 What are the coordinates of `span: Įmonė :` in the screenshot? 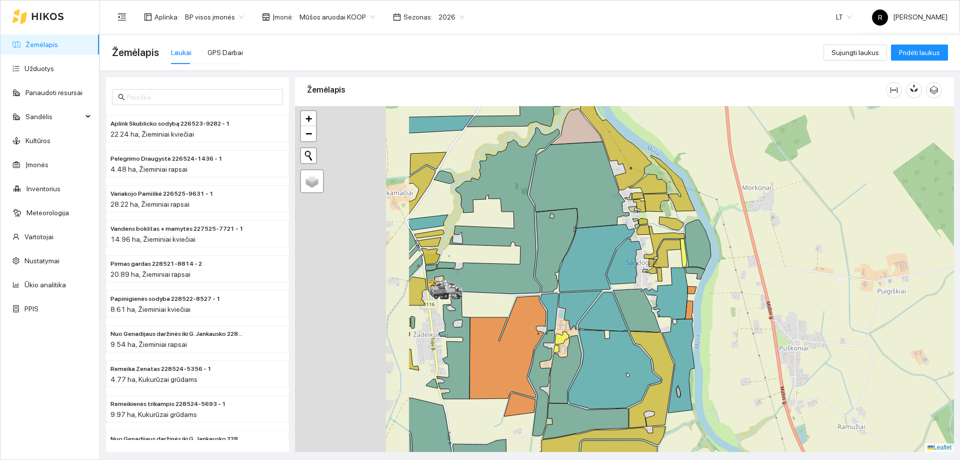 It's located at (283, 17).